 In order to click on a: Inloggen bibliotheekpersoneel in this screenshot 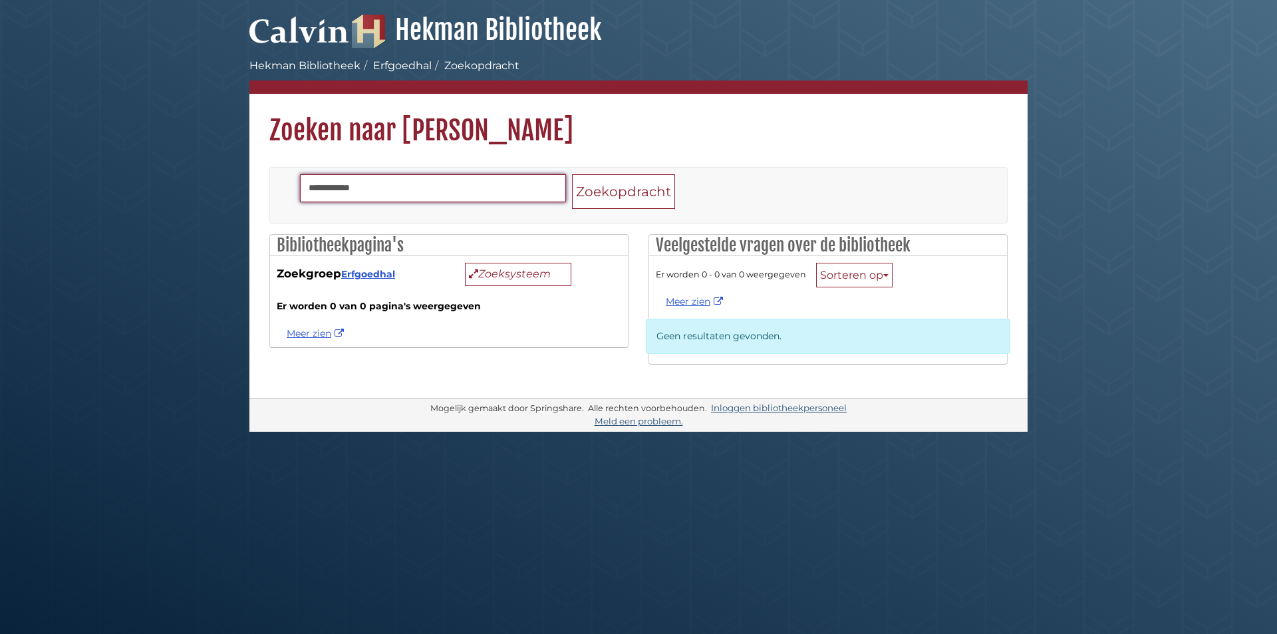, I will do `click(779, 408)`.